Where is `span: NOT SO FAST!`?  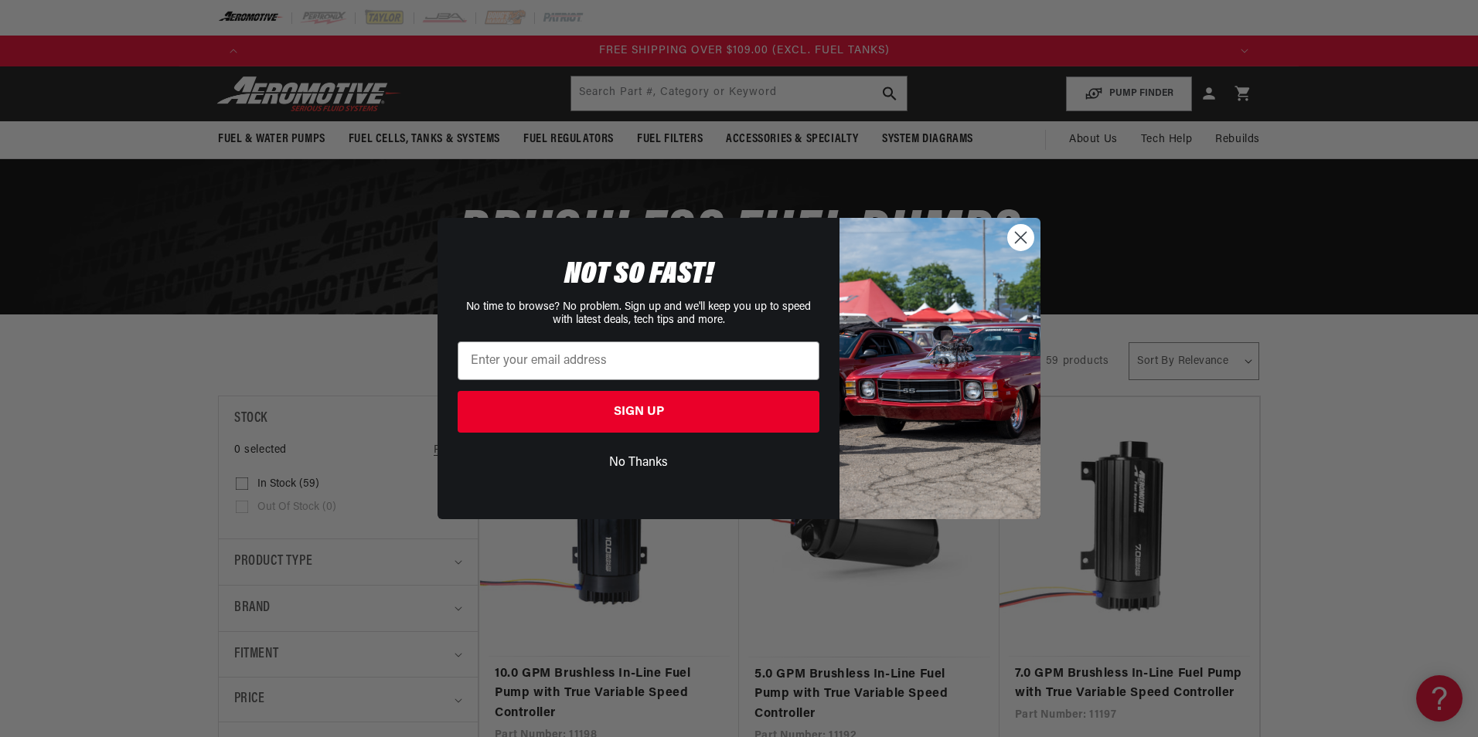
span: NOT SO FAST! is located at coordinates (638, 275).